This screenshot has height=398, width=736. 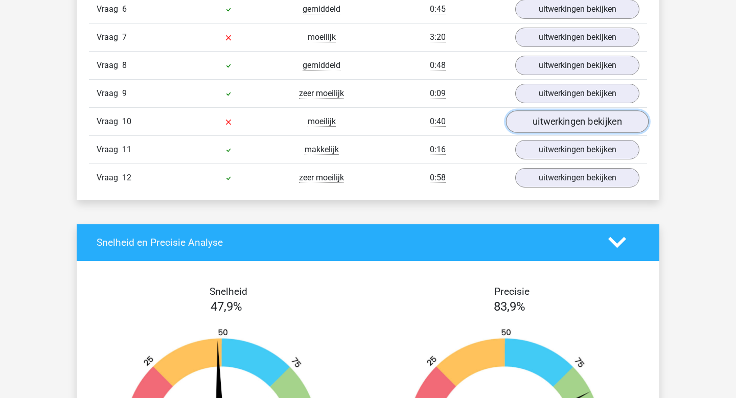 I want to click on span: 12, so click(x=127, y=177).